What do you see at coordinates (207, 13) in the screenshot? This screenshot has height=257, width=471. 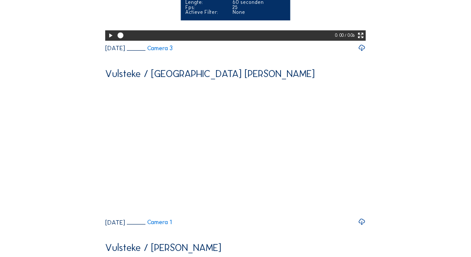 I see `div: Actieve Filter:` at bounding box center [207, 13].